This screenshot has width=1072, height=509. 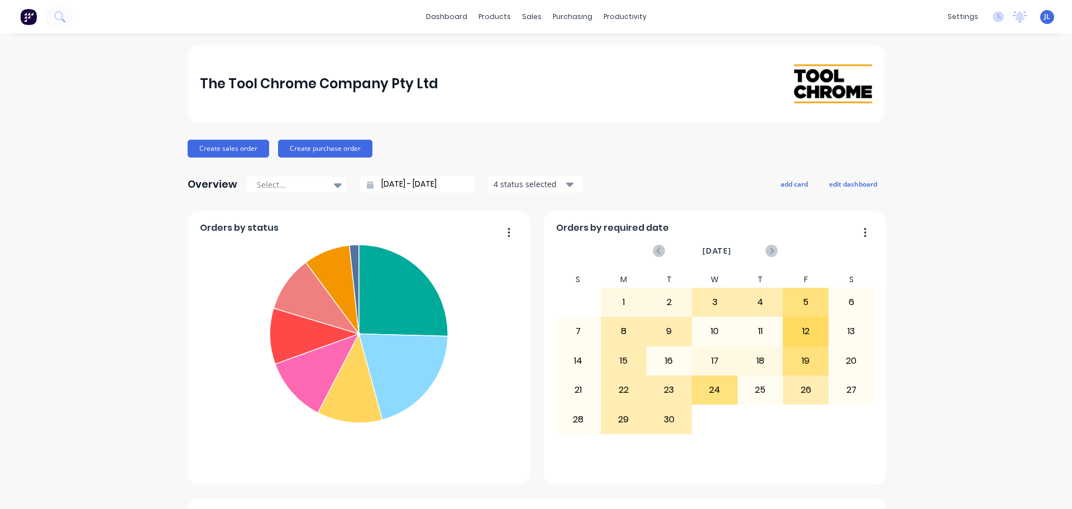 I want to click on button: edit dashboard, so click(x=853, y=184).